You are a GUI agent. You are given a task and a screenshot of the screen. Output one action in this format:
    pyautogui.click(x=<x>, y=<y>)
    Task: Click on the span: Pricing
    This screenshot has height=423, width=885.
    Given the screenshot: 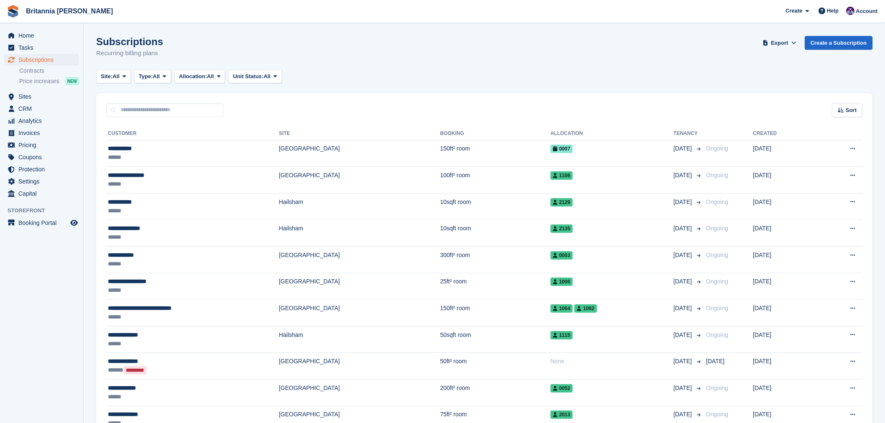 What is the action you would take?
    pyautogui.click(x=44, y=145)
    